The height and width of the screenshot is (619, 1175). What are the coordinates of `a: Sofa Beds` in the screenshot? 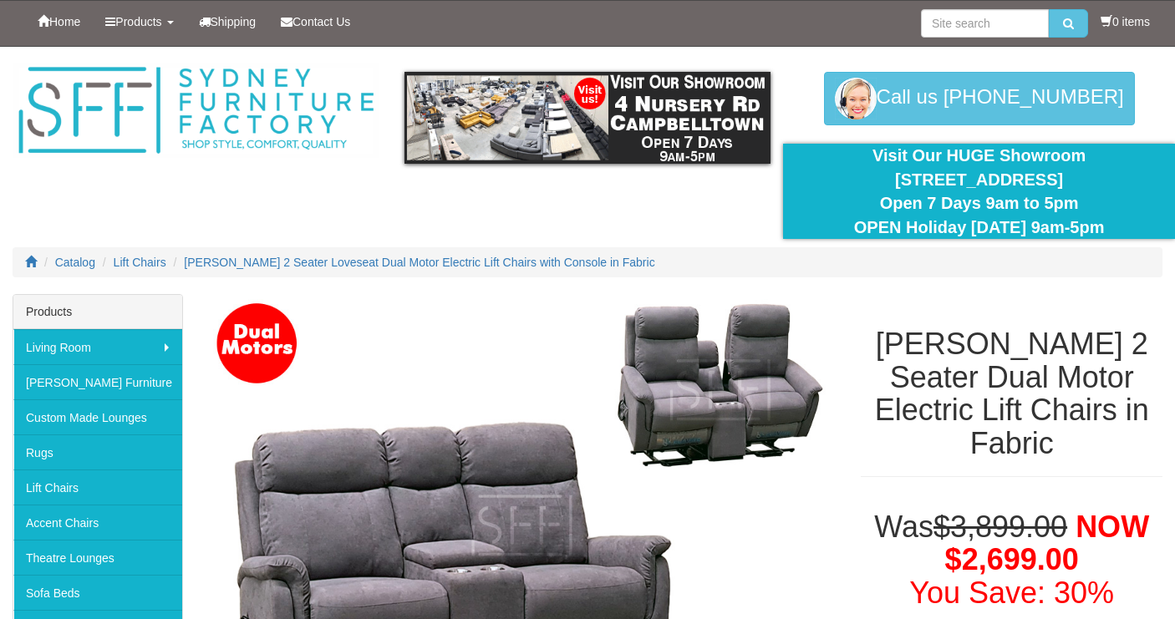 It's located at (98, 592).